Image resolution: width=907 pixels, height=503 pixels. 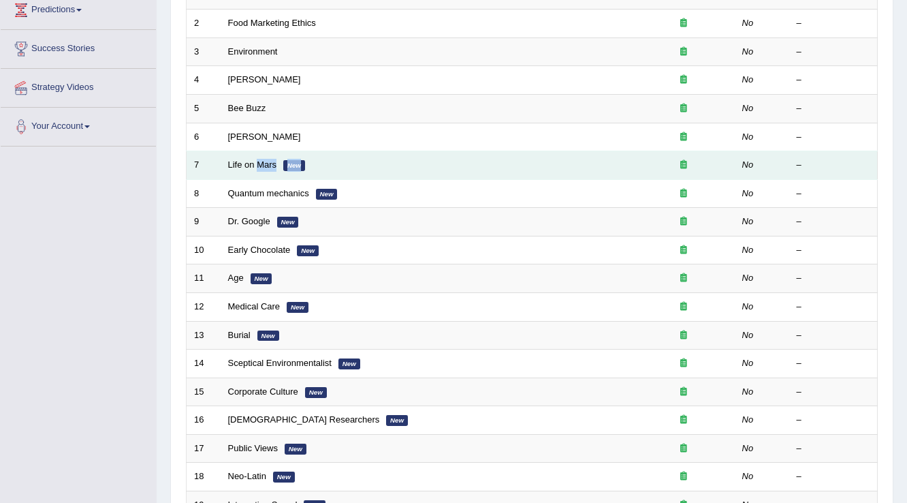 What do you see at coordinates (263, 391) in the screenshot?
I see `a: Corporate Culture` at bounding box center [263, 391].